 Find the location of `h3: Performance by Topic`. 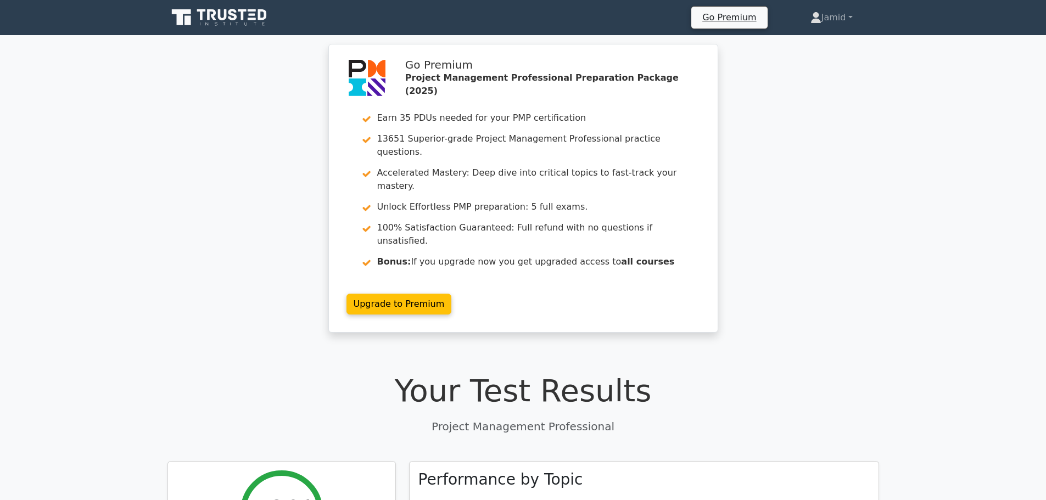

h3: Performance by Topic is located at coordinates (501, 480).